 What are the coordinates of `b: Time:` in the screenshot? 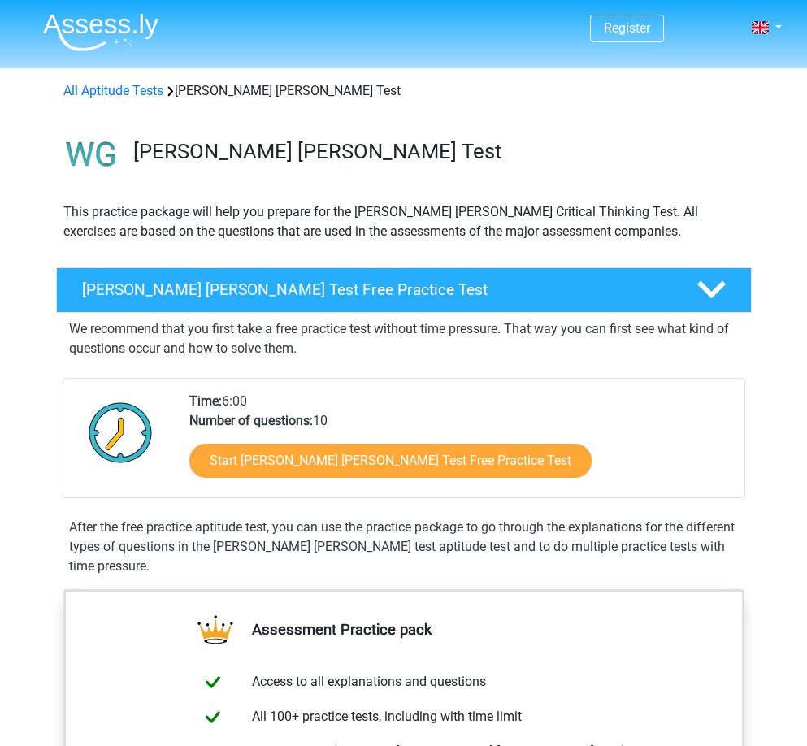 It's located at (206, 401).